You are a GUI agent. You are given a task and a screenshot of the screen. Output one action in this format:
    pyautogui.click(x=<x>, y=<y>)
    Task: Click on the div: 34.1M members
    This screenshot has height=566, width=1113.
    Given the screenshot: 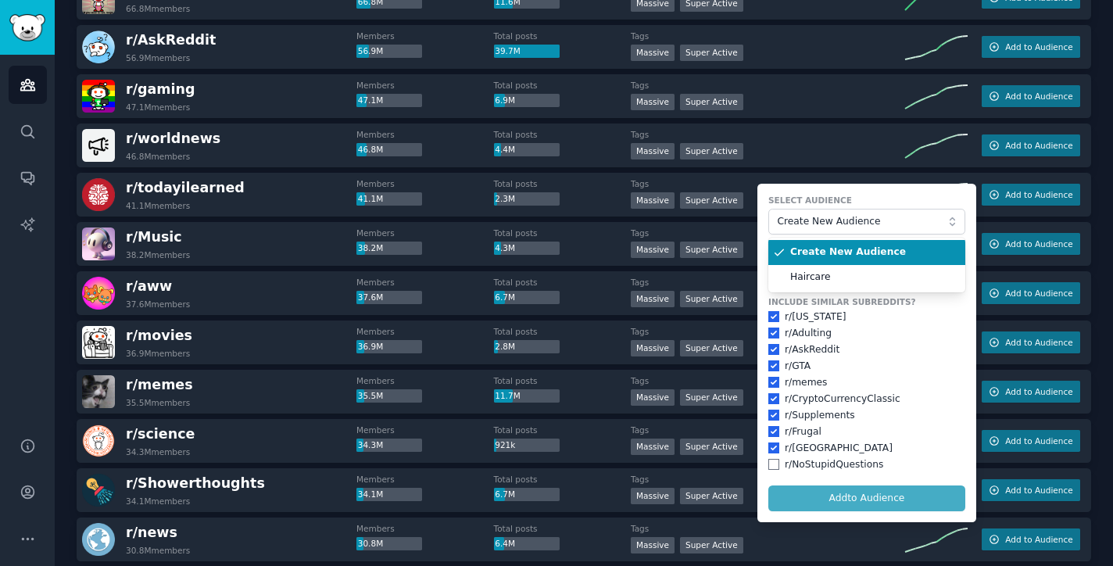 What is the action you would take?
    pyautogui.click(x=158, y=501)
    